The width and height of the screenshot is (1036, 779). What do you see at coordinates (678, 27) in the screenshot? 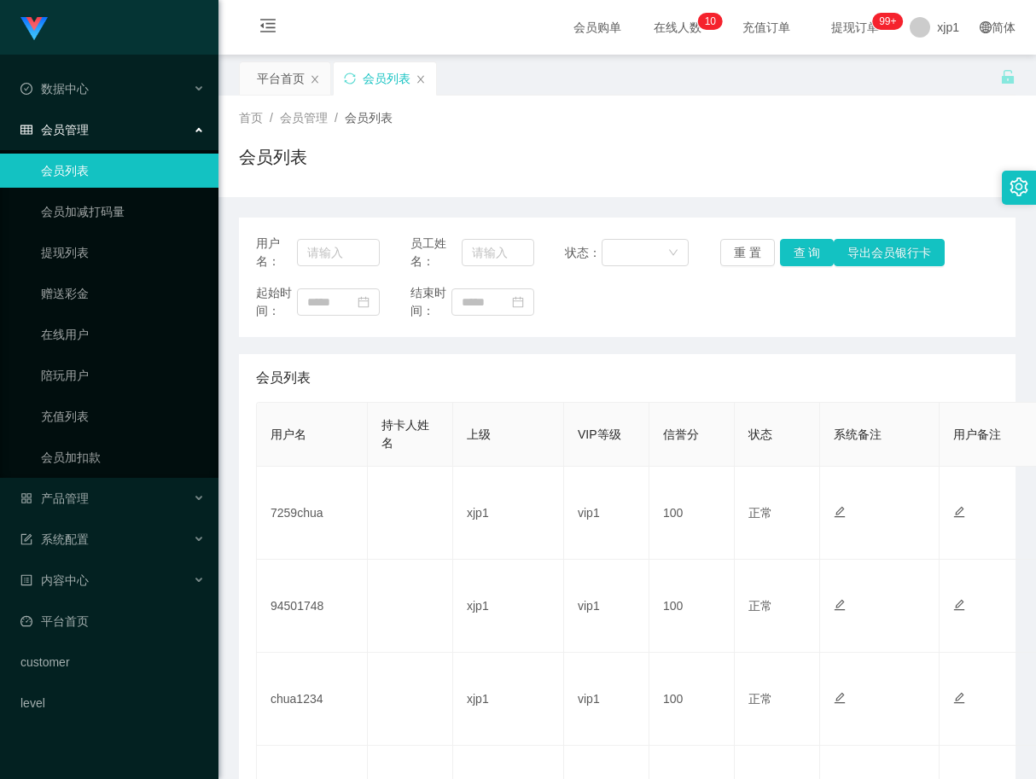
I see `span: 在线人数` at bounding box center [678, 27].